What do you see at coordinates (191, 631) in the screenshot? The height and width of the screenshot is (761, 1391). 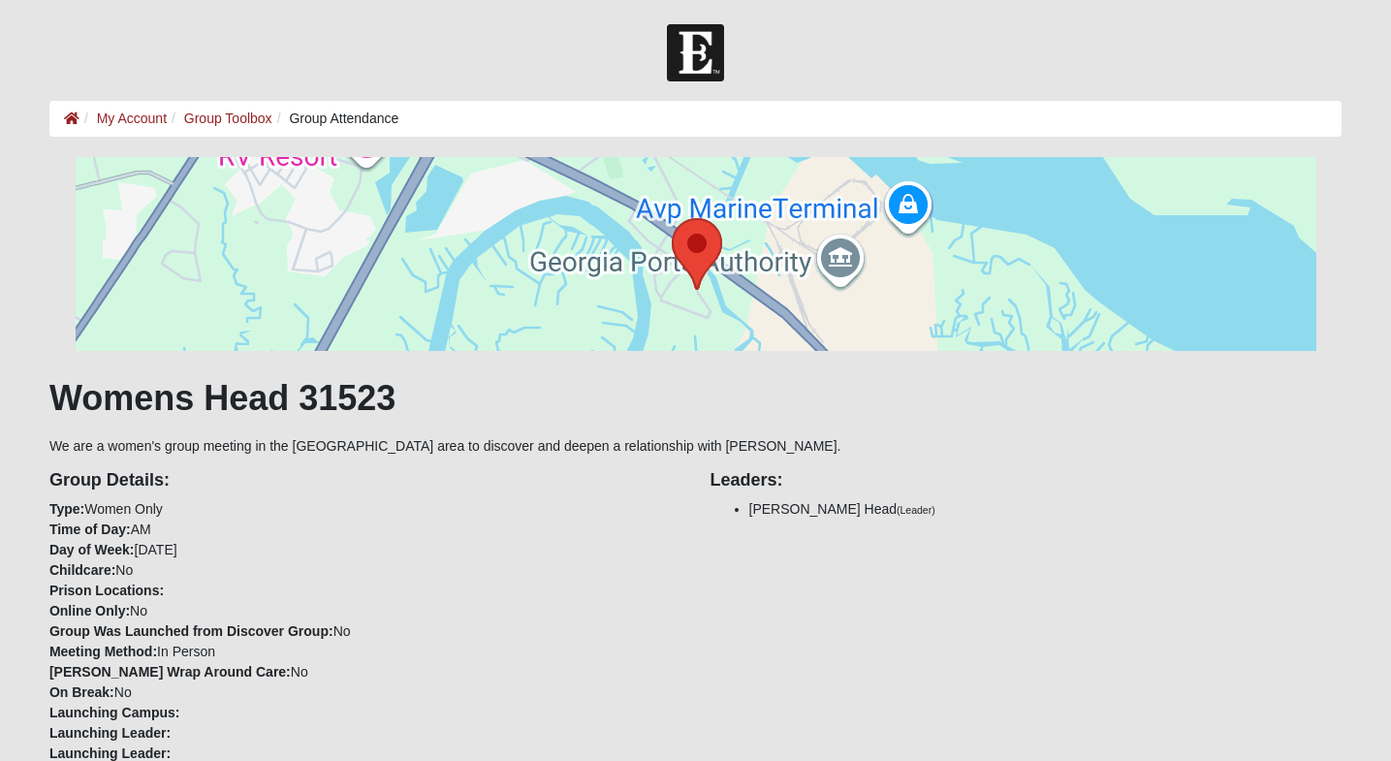 I see `strong: Group Was Launched from Discover Group:` at bounding box center [191, 631].